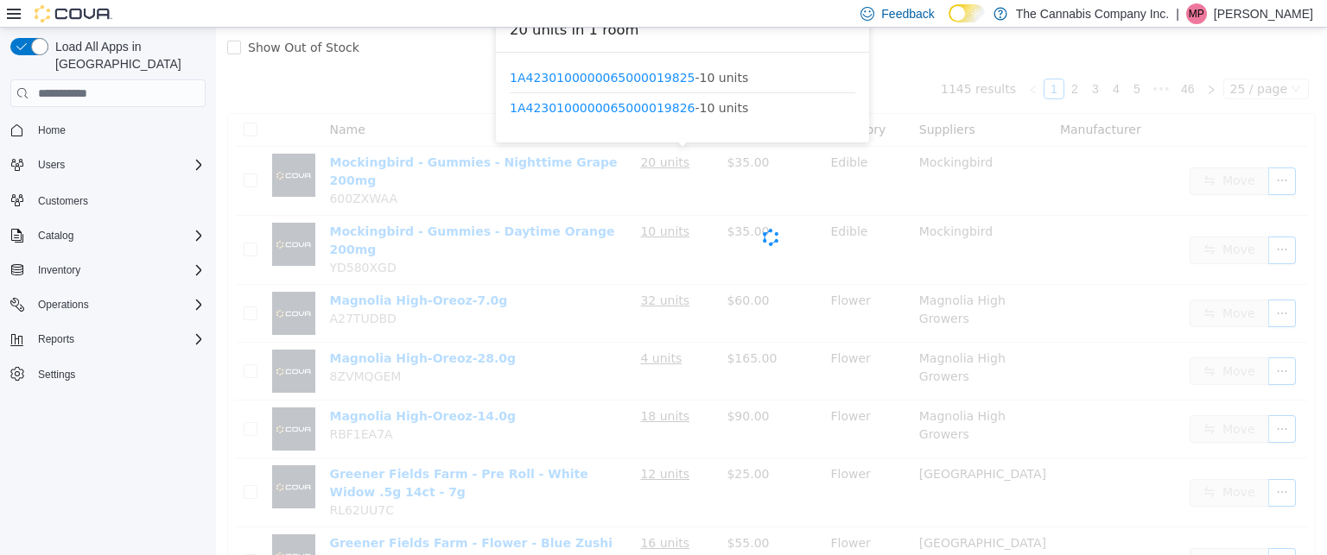 This screenshot has height=555, width=1327. I want to click on span: Show Out of Stock, so click(87, 20).